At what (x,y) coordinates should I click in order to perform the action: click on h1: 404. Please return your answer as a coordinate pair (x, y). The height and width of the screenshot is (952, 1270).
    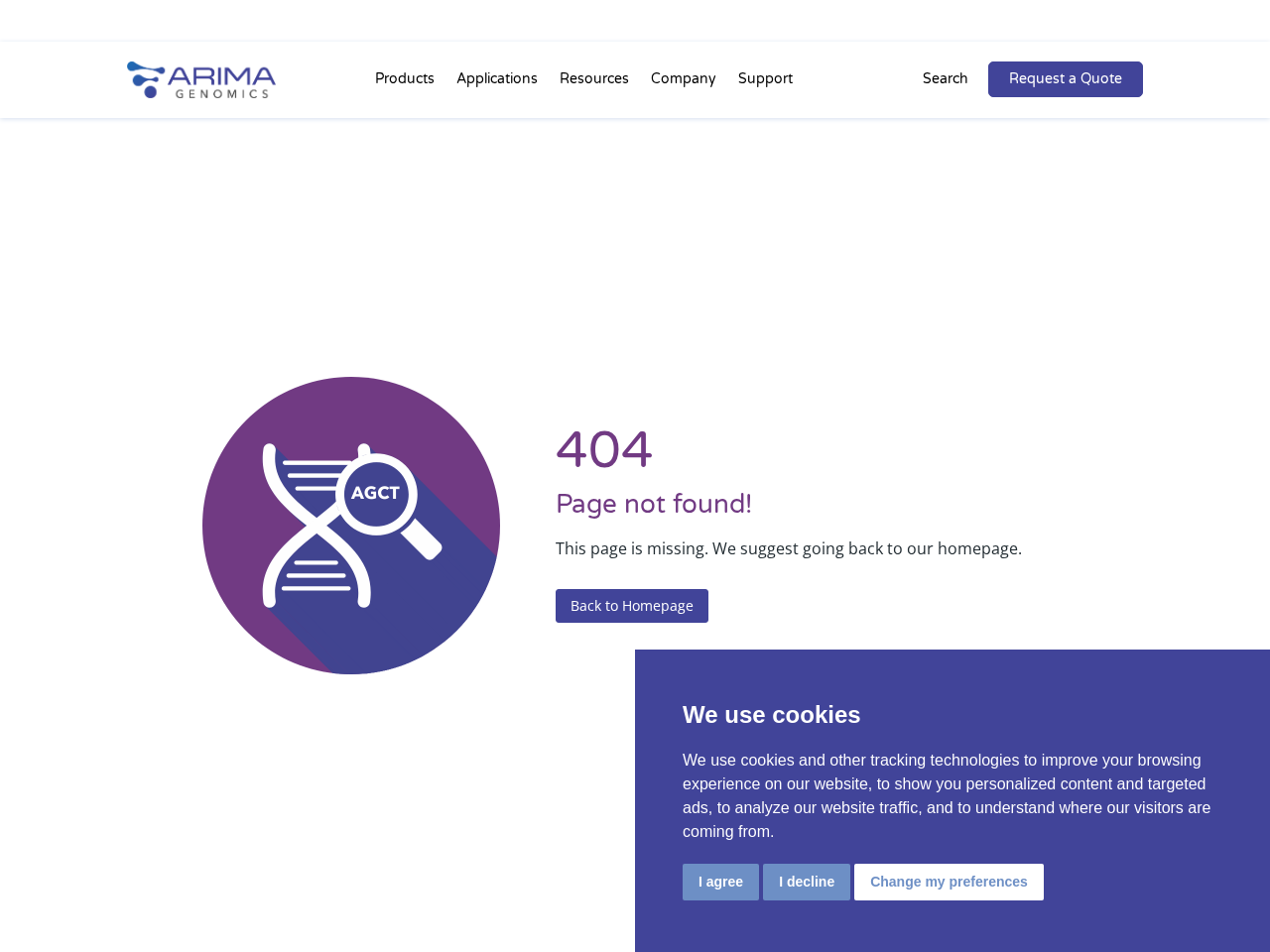
    Looking at the image, I should click on (849, 458).